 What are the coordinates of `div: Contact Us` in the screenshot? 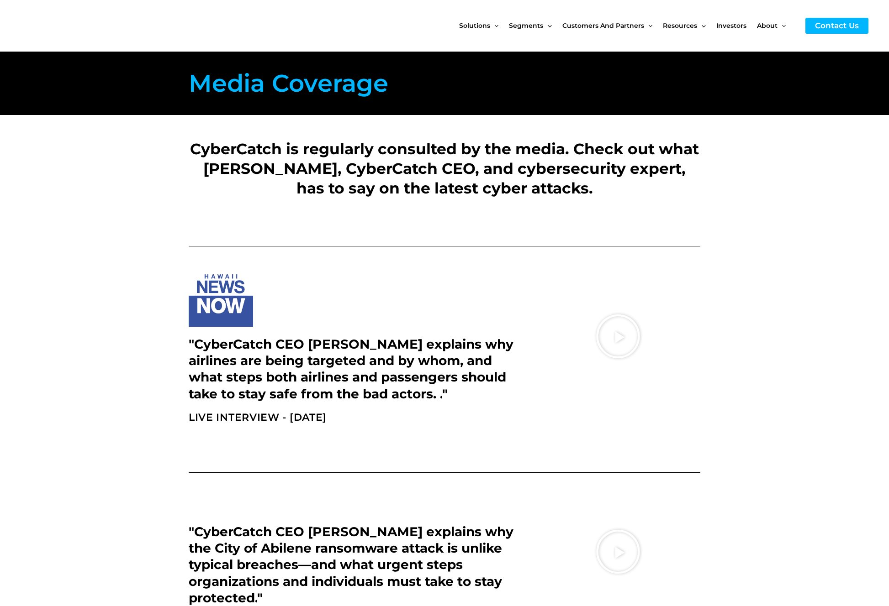 It's located at (837, 26).